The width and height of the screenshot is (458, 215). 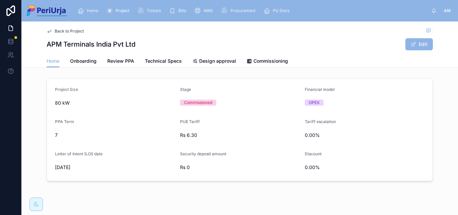 What do you see at coordinates (121, 61) in the screenshot?
I see `span: Review PPA` at bounding box center [121, 61].